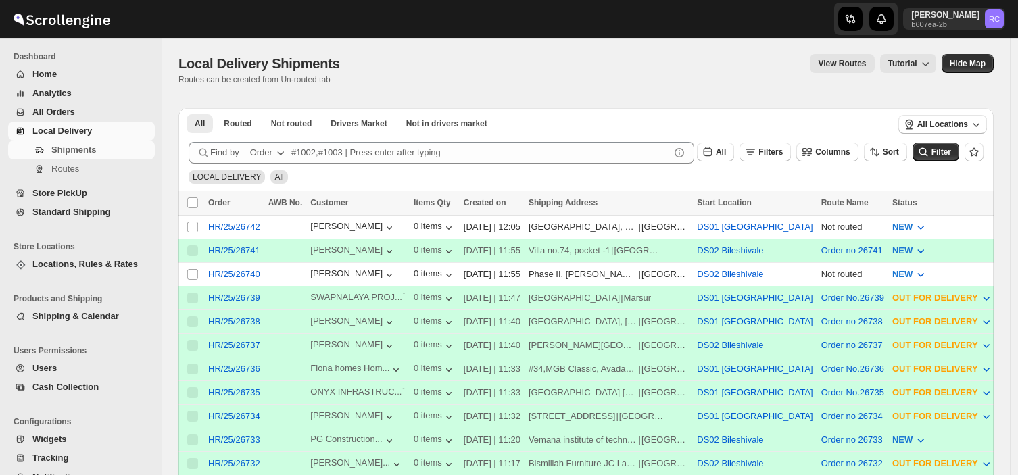 The image size is (1018, 475). What do you see at coordinates (234, 416) in the screenshot?
I see `div: HR/25/26734` at bounding box center [234, 416].